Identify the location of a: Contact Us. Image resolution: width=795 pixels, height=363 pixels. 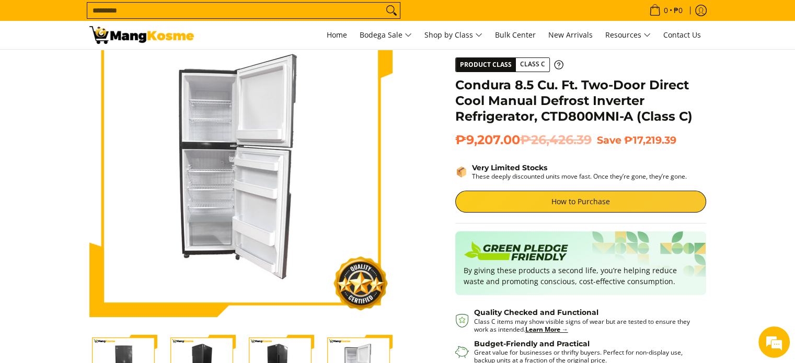
(682, 35).